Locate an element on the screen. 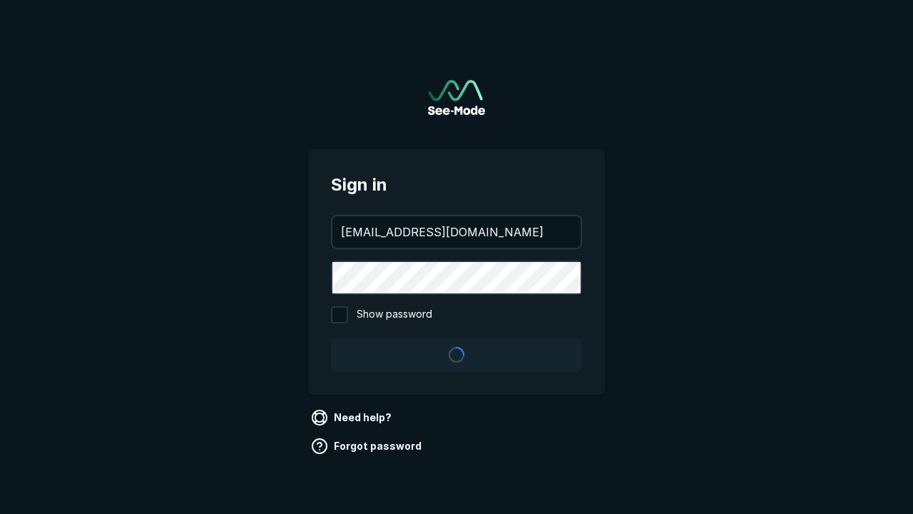 Image resolution: width=913 pixels, height=514 pixels. span: Sign in is located at coordinates (457, 185).